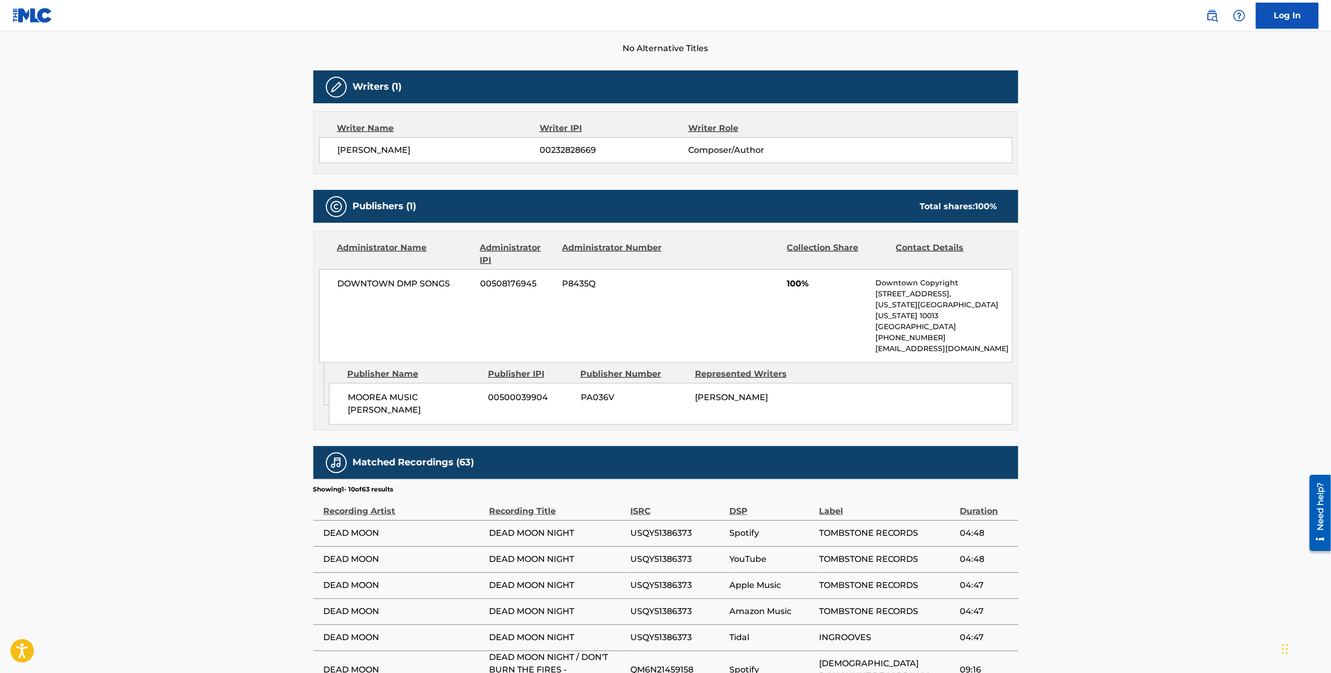  What do you see at coordinates (1213, 16) in the screenshot?
I see `a: Public Search` at bounding box center [1213, 16].